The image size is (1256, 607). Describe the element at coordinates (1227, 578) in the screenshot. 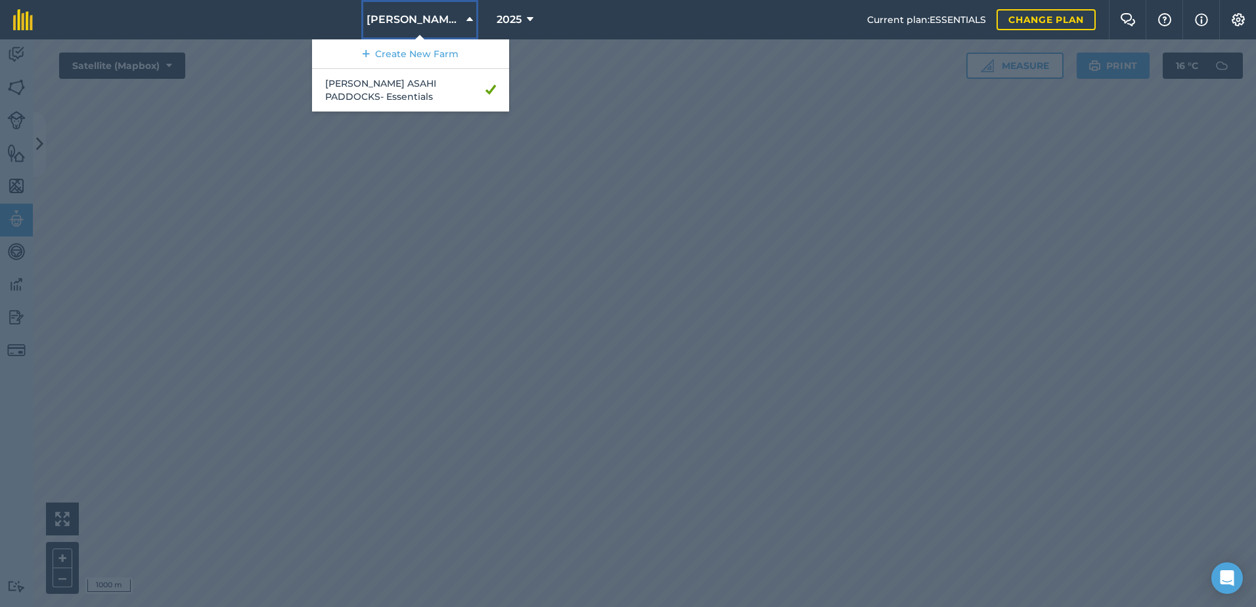

I see `div: Open Intercom Messenger` at that location.